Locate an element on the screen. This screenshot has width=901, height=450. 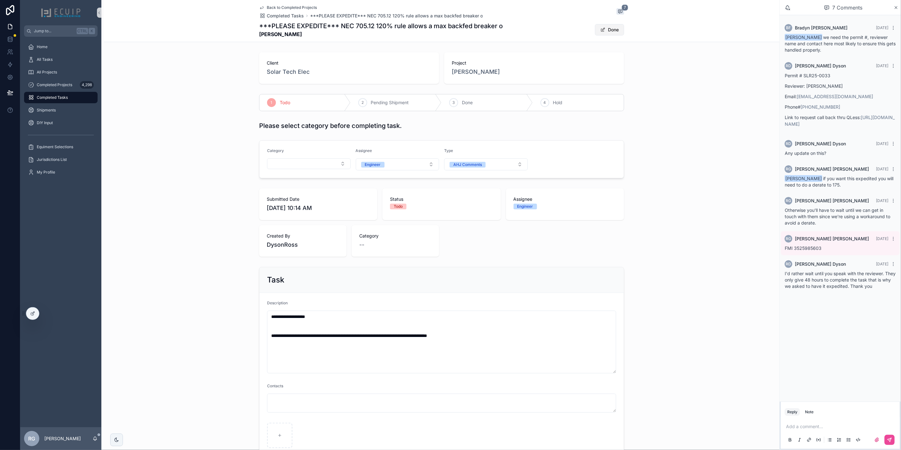
span: Created By is located at coordinates (303, 236).